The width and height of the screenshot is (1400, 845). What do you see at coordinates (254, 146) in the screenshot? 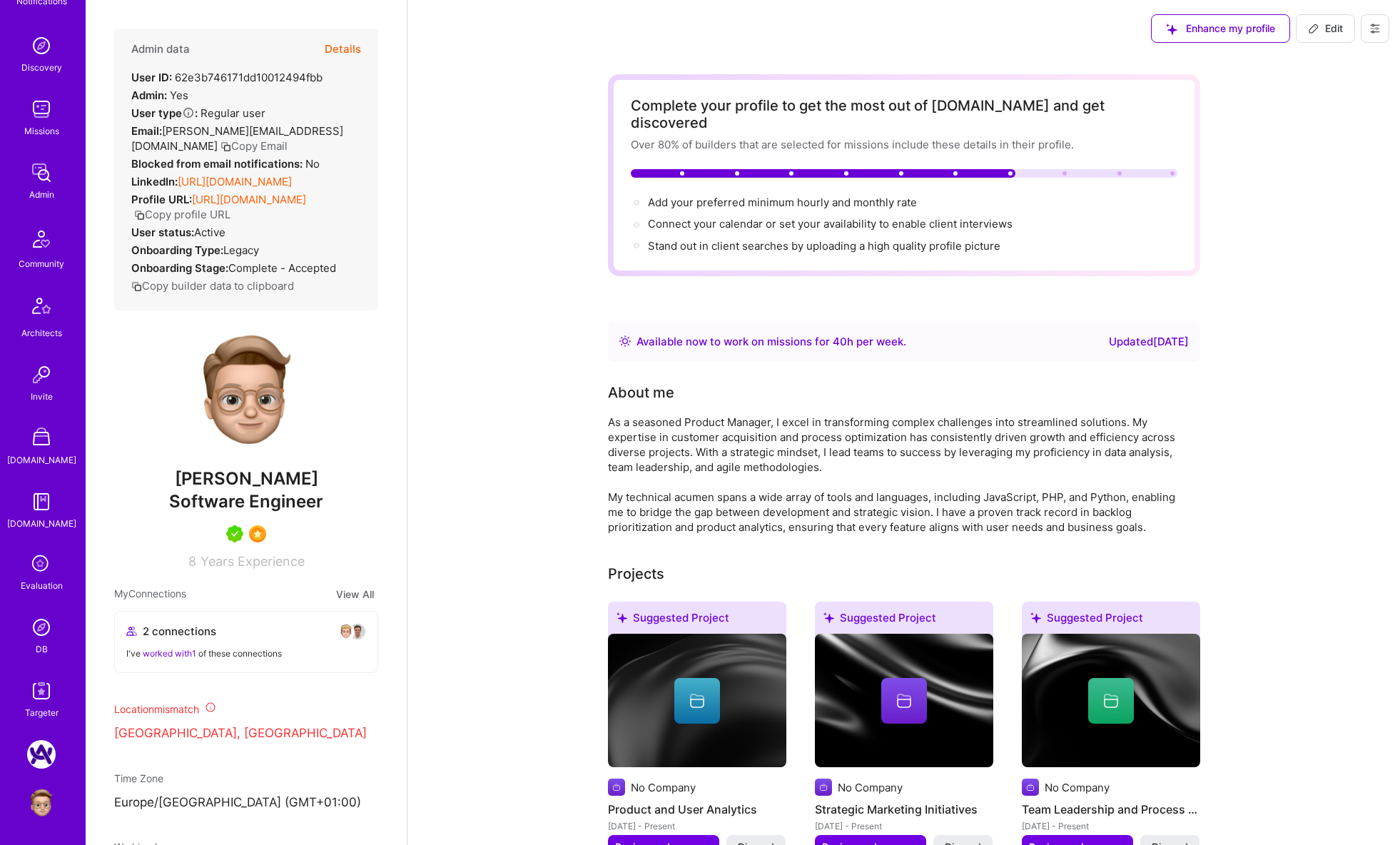
I see `button: Copy Email` at bounding box center [254, 146].